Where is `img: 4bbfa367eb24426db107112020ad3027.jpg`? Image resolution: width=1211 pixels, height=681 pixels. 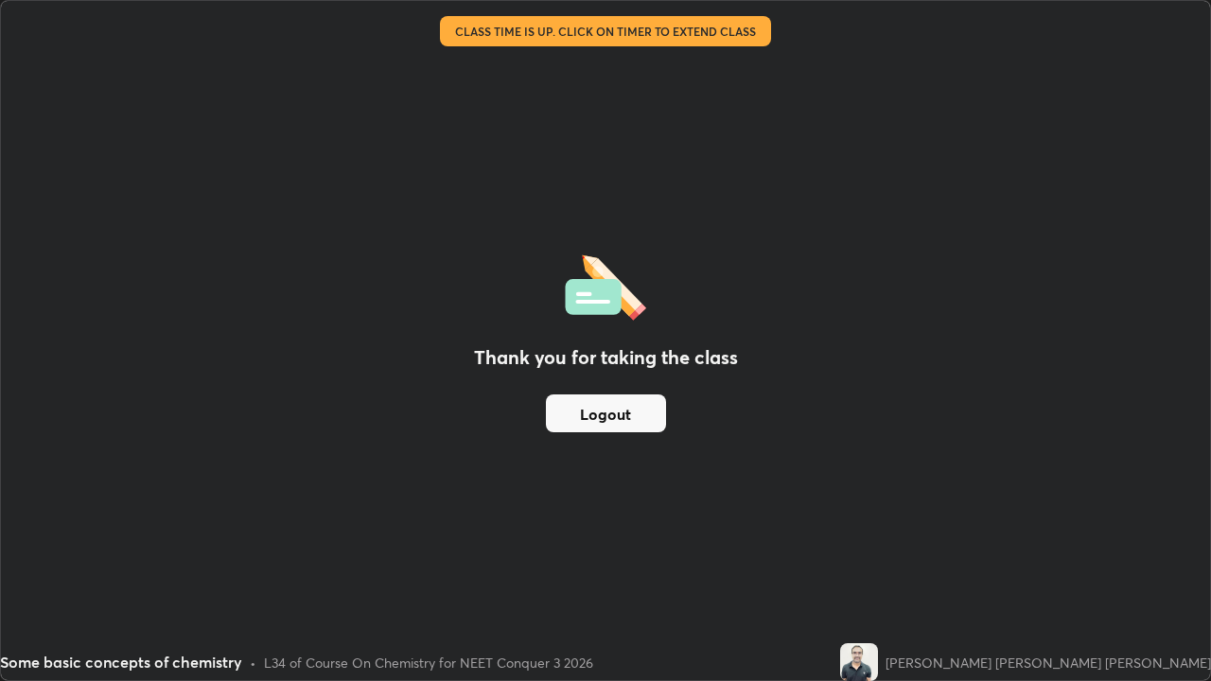
img: 4bbfa367eb24426db107112020ad3027.jpg is located at coordinates (859, 663).